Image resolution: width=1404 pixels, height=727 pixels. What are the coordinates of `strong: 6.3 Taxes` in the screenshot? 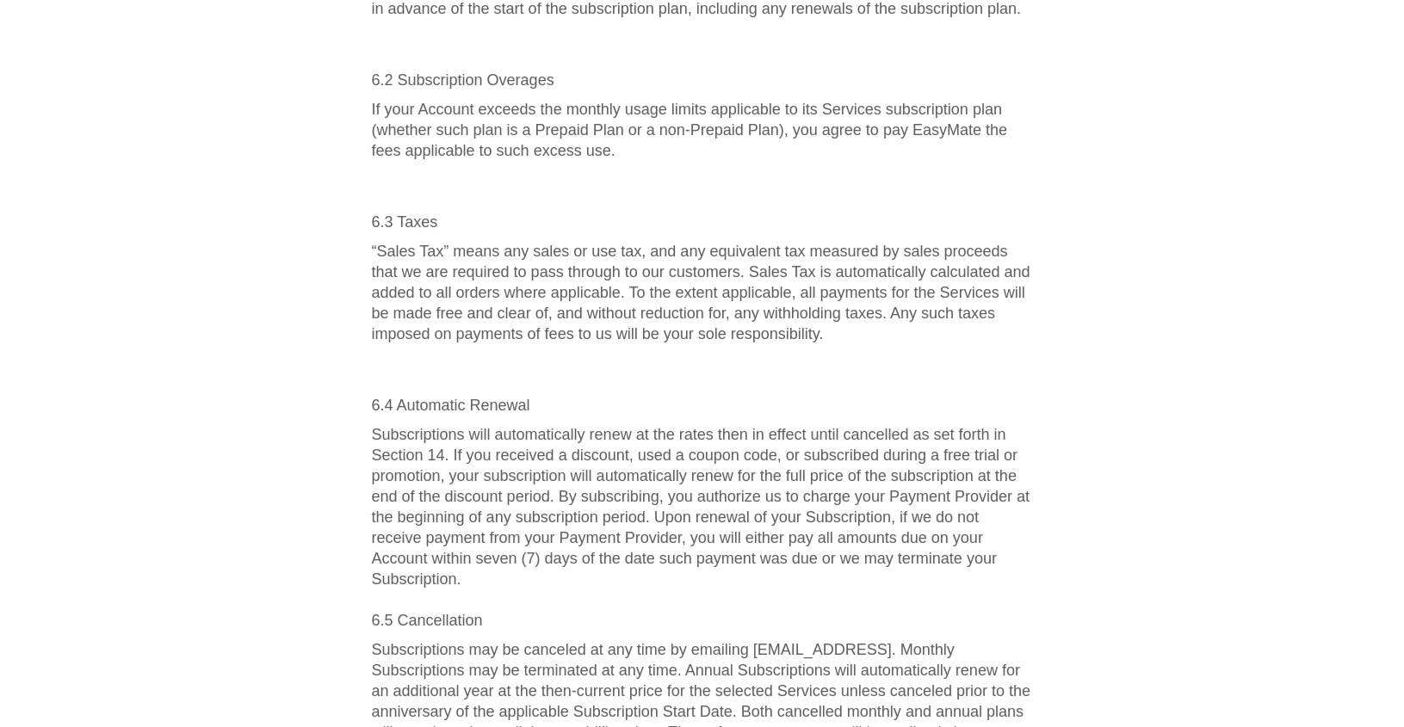 It's located at (405, 222).